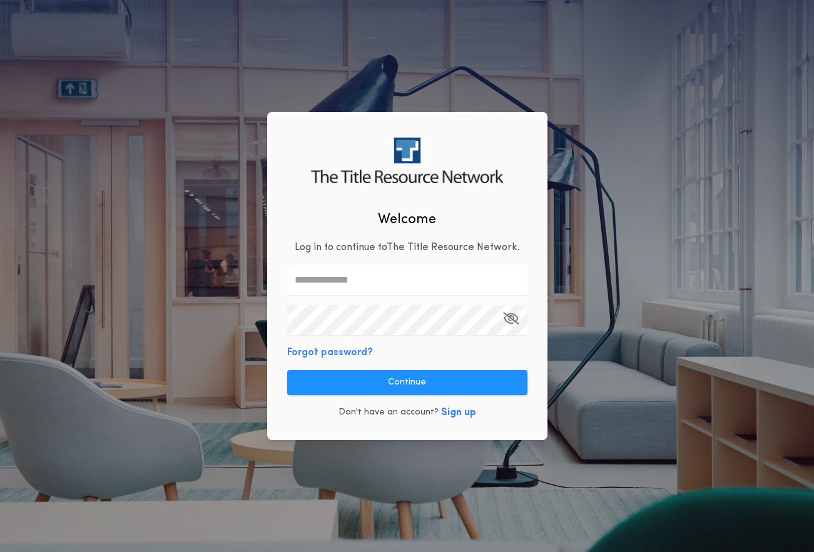 Image resolution: width=814 pixels, height=552 pixels. I want to click on keeper-lock: Open Keeper Popup, so click(512, 280).